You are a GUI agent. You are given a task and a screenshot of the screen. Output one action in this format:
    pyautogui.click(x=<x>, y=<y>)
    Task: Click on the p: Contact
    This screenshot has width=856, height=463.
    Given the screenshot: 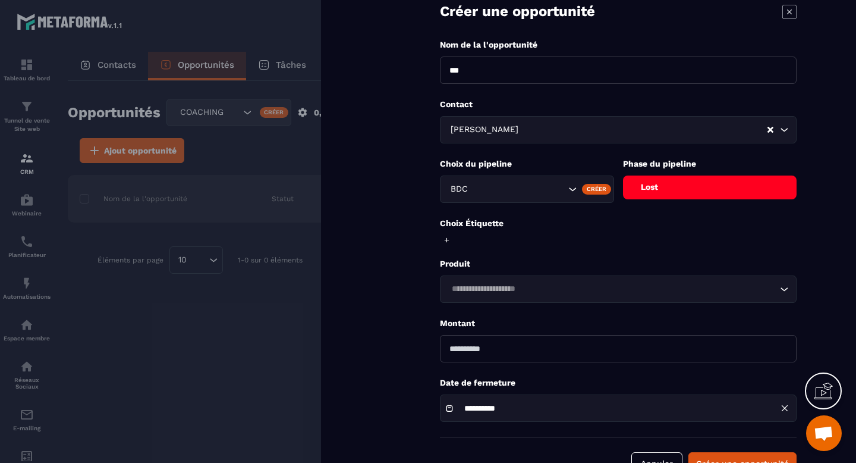 What is the action you would take?
    pyautogui.click(x=618, y=104)
    